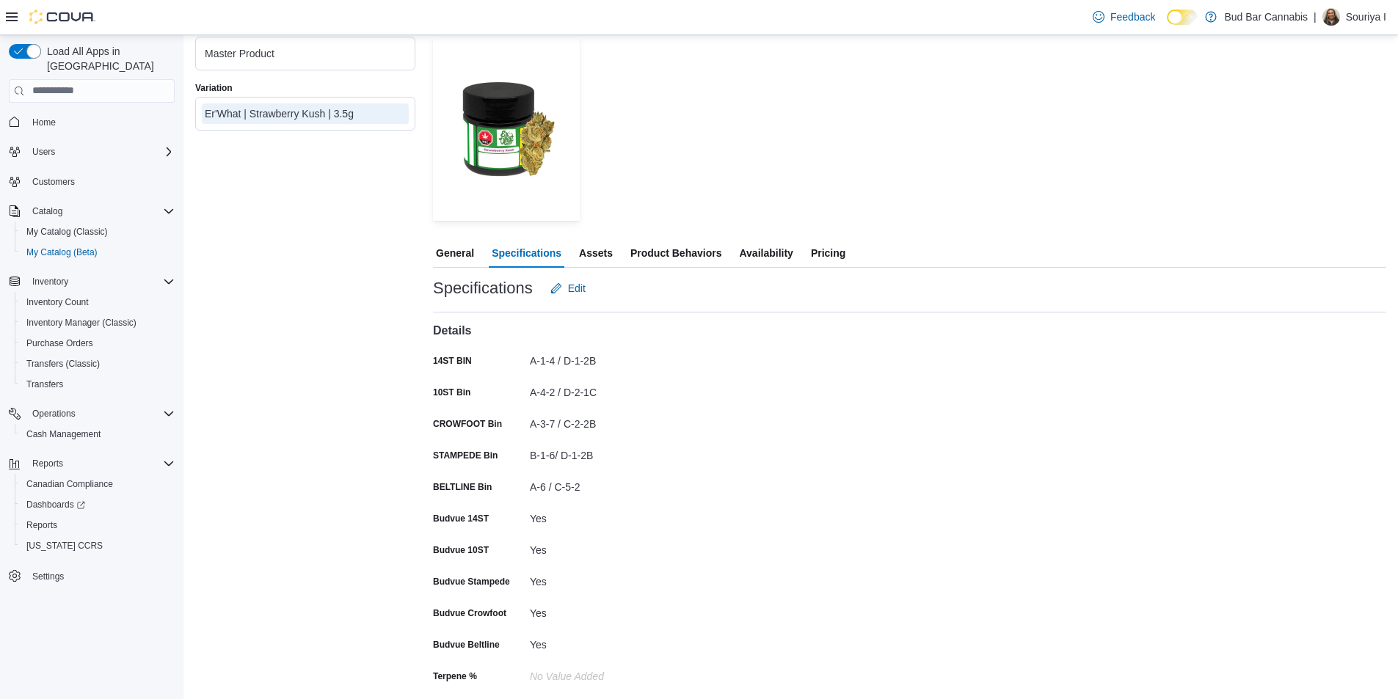 This screenshot has height=699, width=1398. What do you see at coordinates (63, 435) in the screenshot?
I see `a: Cash Management` at bounding box center [63, 435].